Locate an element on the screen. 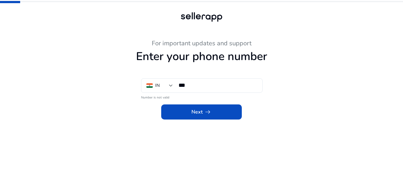  h1: Enter your phone number is located at coordinates (201, 56).